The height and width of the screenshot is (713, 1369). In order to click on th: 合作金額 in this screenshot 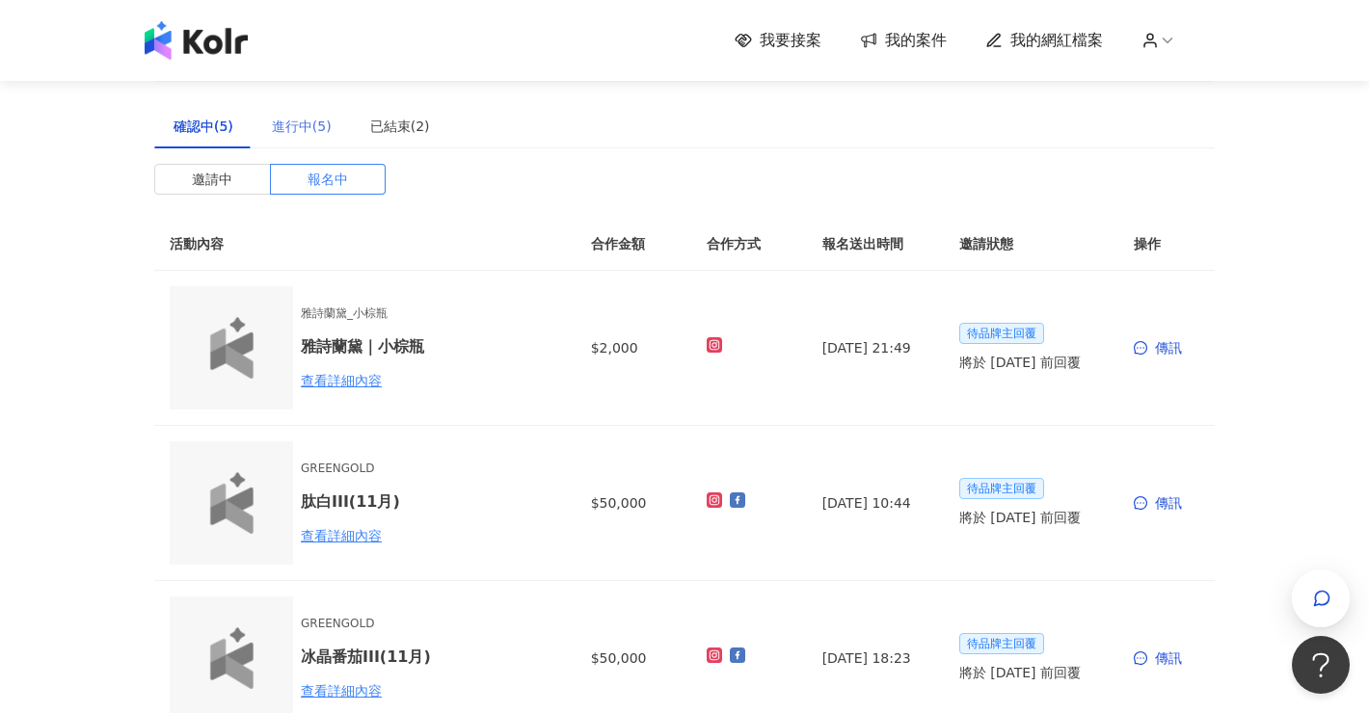, I will do `click(633, 244)`.